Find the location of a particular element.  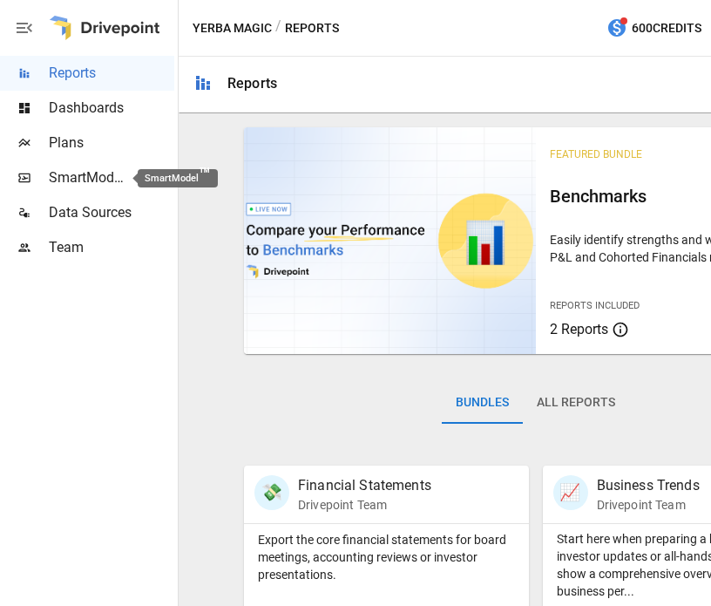

span: Reports Included is located at coordinates (595, 305).